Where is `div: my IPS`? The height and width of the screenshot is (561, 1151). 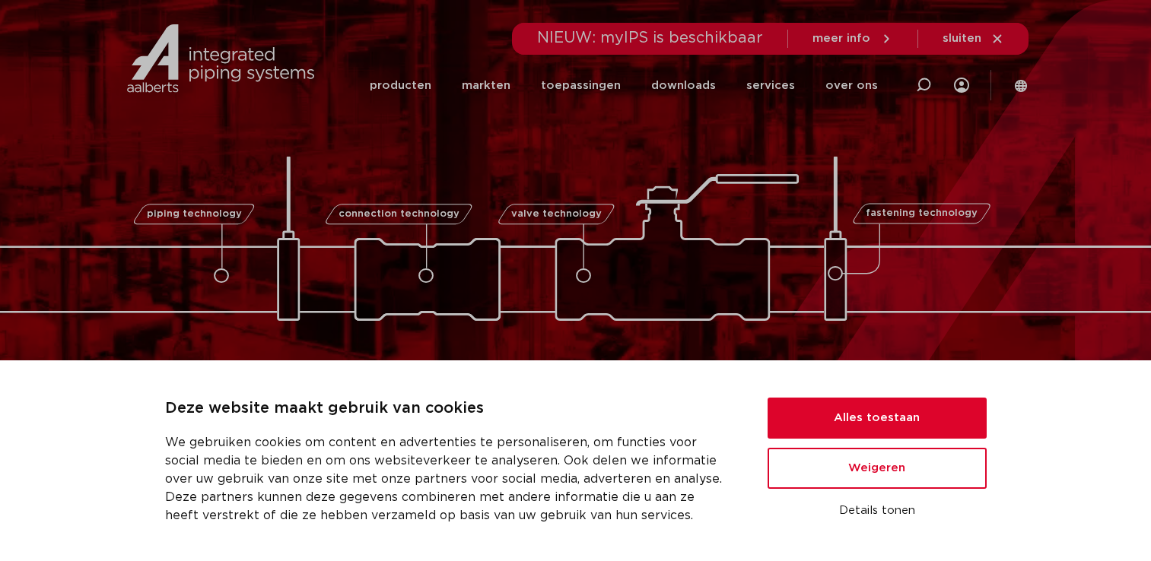 div: my IPS is located at coordinates (961, 85).